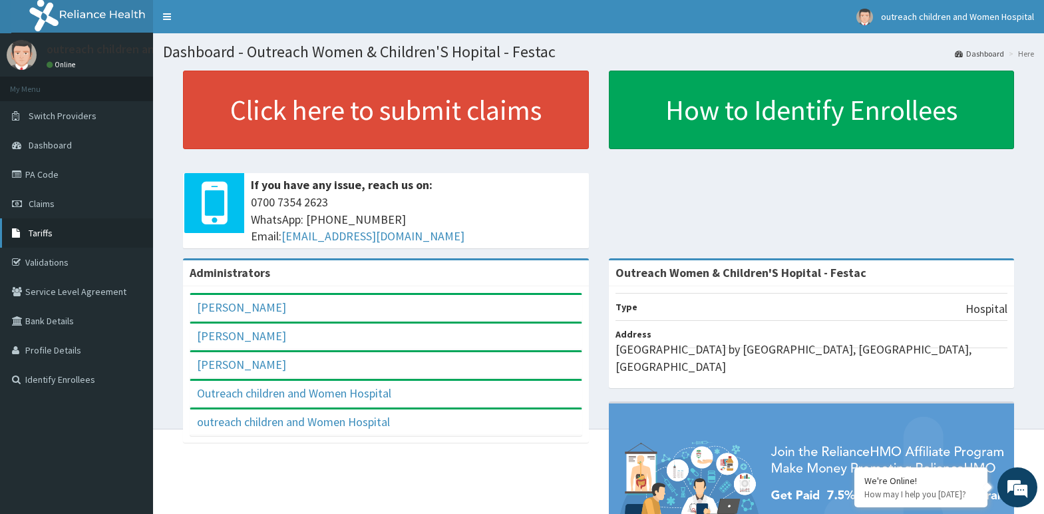  Describe the element at coordinates (148, 49) in the screenshot. I see `p: outreach children and Women Hospital` at that location.